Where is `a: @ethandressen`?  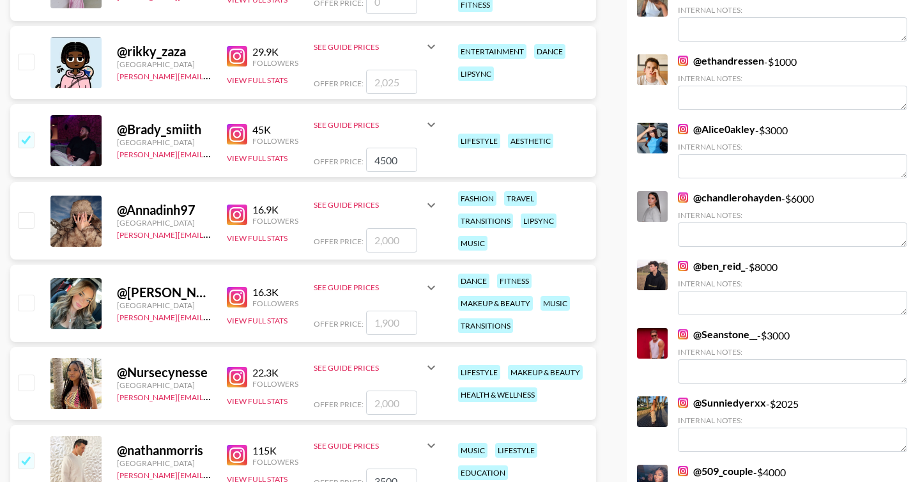 a: @ethandressen is located at coordinates (721, 61).